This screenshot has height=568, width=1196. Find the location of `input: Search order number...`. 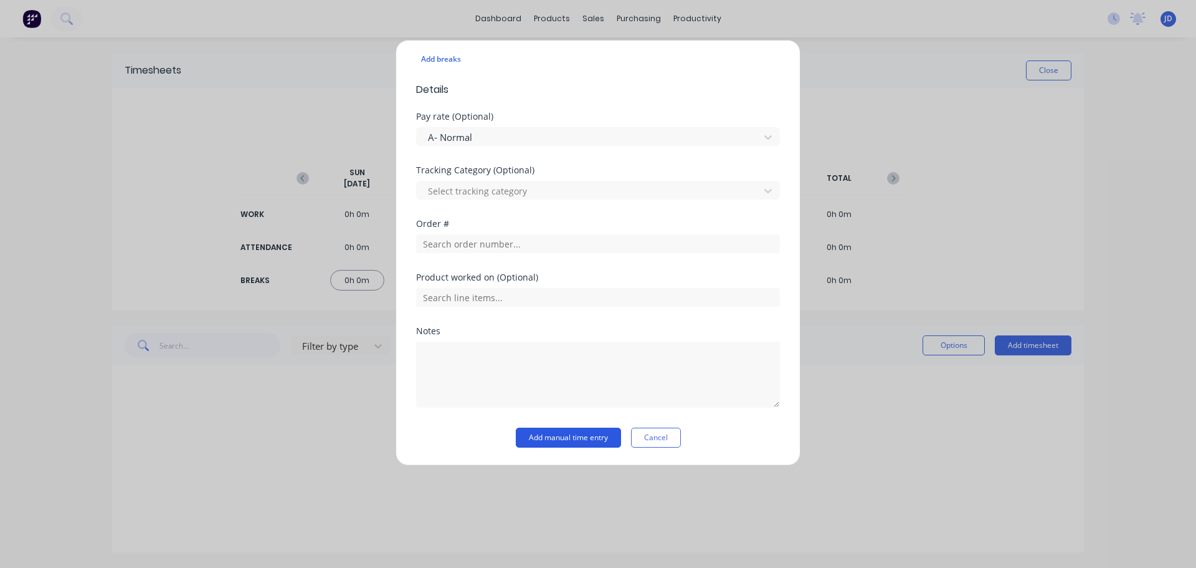

input: Search order number... is located at coordinates (598, 244).